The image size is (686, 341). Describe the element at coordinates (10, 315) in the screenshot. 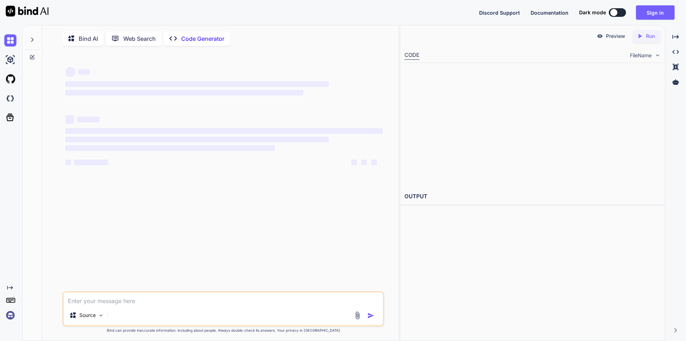

I see `img: signin` at that location.